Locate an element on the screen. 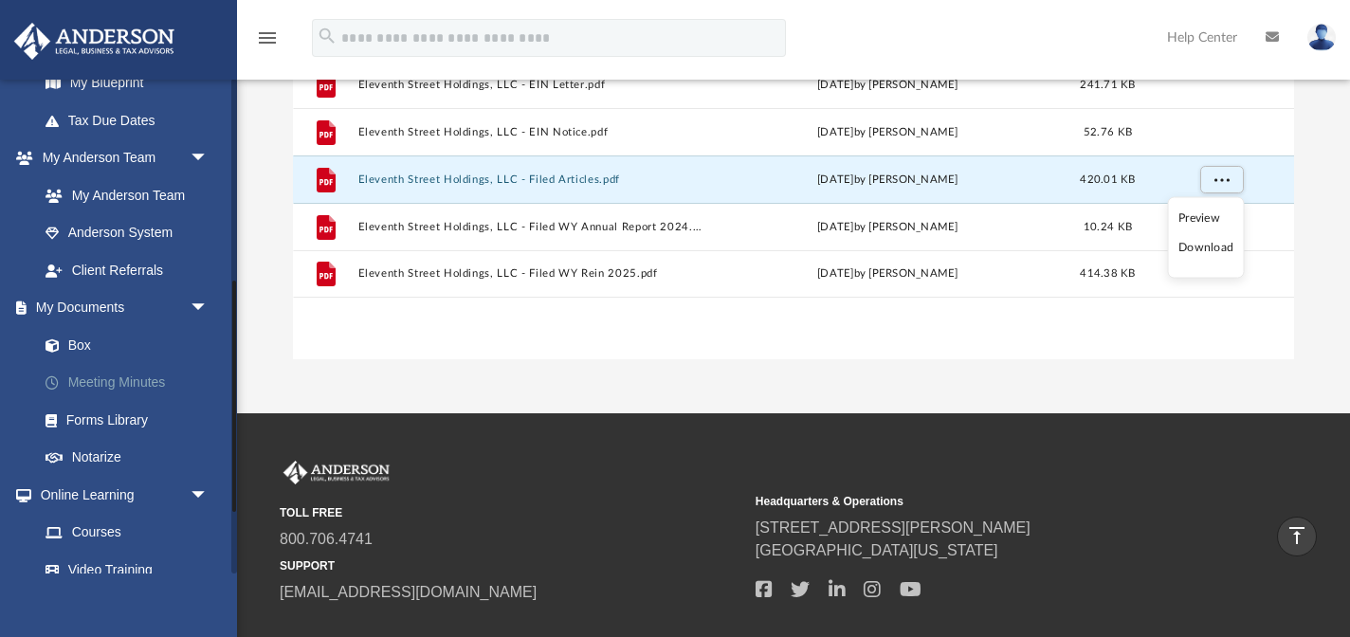  a: Anderson System is located at coordinates (127, 233).